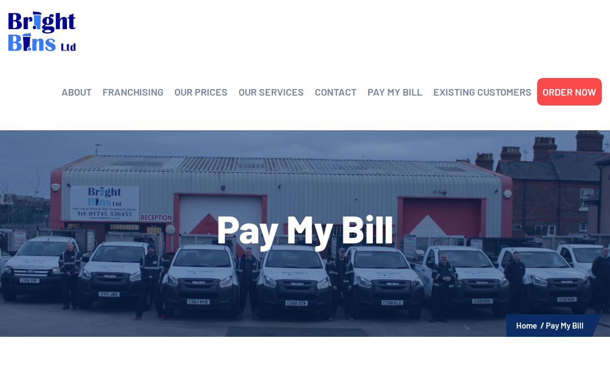 The width and height of the screenshot is (610, 383). I want to click on h1: Pay My Bill, so click(305, 228).